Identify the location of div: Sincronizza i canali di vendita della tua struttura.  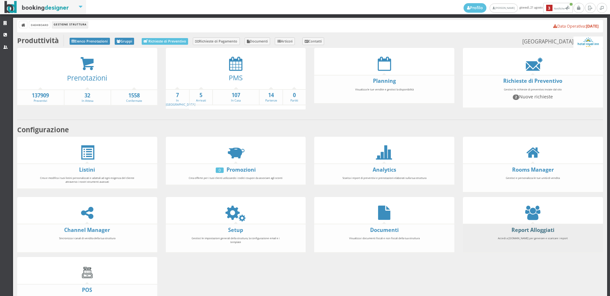
(87, 242).